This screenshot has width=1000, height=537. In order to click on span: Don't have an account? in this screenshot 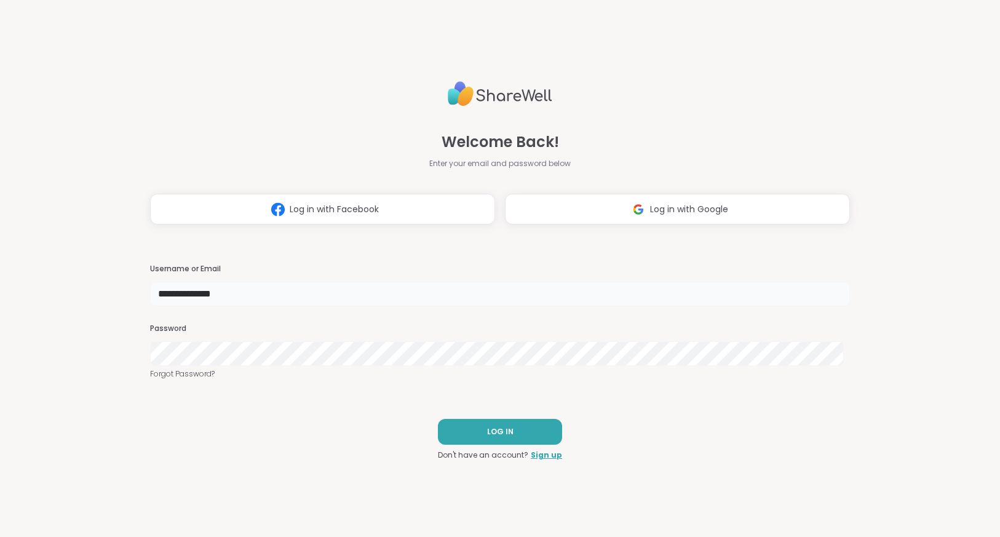, I will do `click(483, 455)`.